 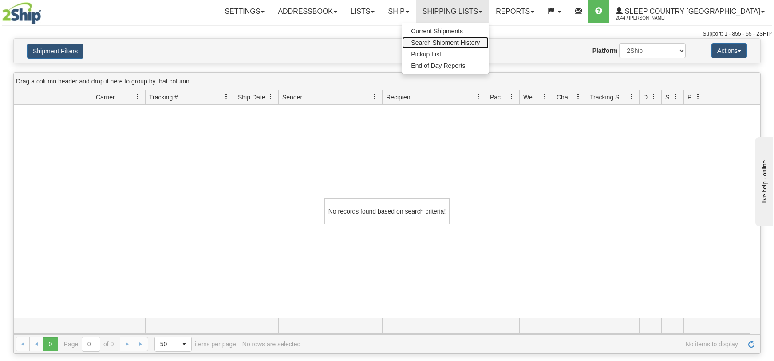 I want to click on a: Addressbook, so click(x=308, y=12).